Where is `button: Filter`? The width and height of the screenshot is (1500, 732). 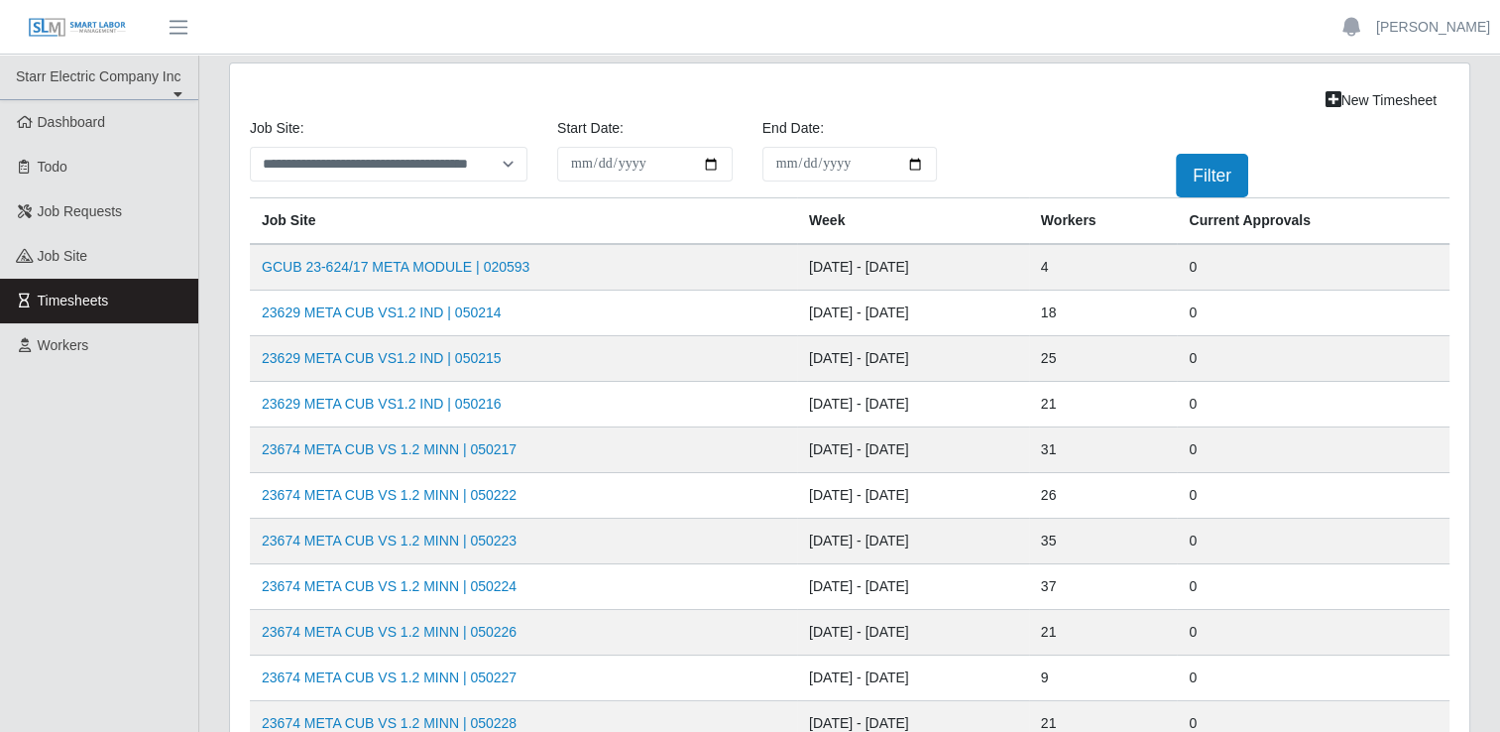
button: Filter is located at coordinates (1212, 176).